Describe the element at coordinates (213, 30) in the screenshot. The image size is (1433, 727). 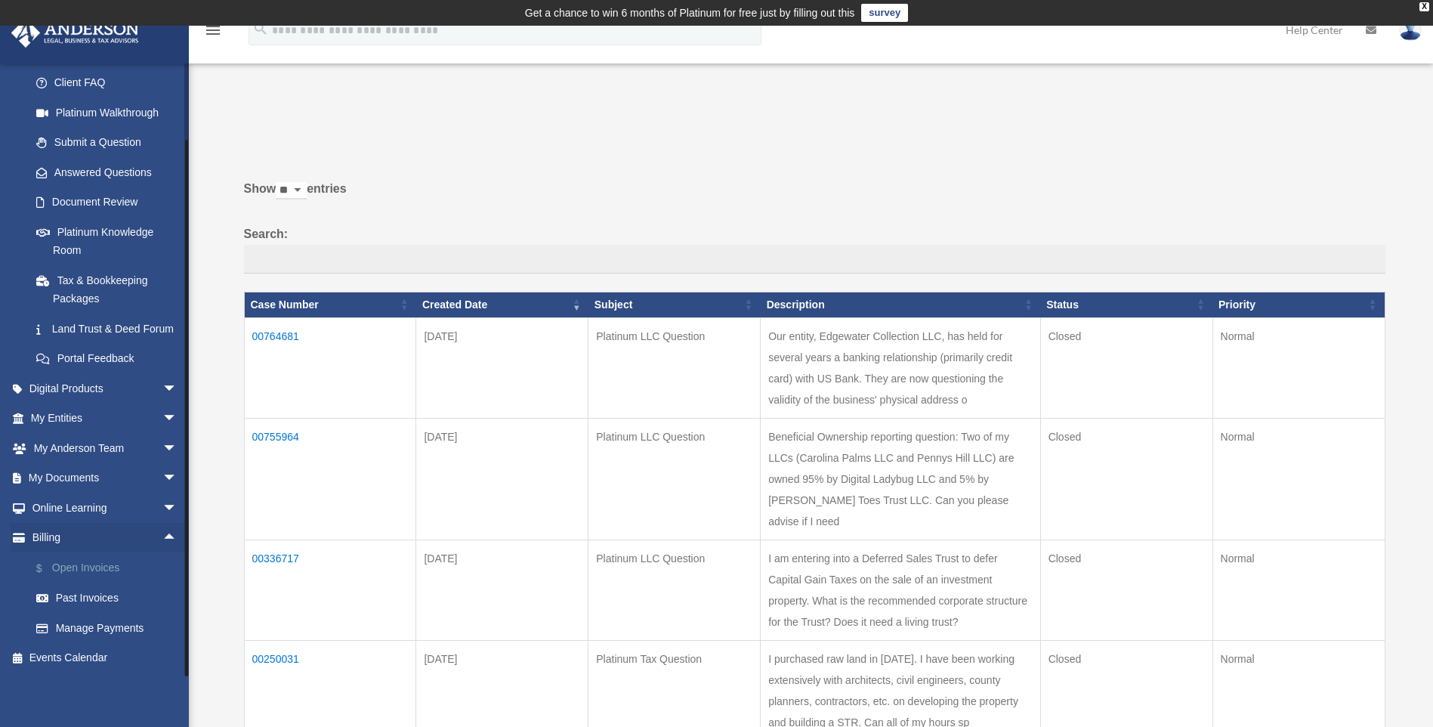
I see `i: menu` at that location.